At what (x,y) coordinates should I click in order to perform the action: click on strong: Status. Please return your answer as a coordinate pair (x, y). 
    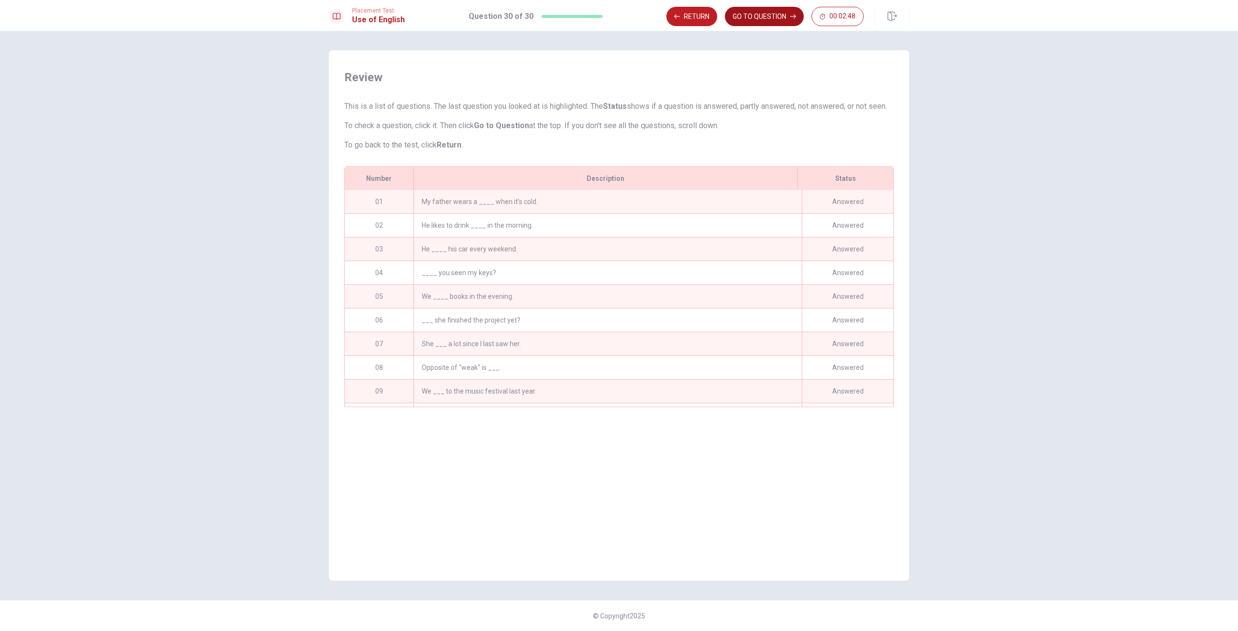
    Looking at the image, I should click on (615, 106).